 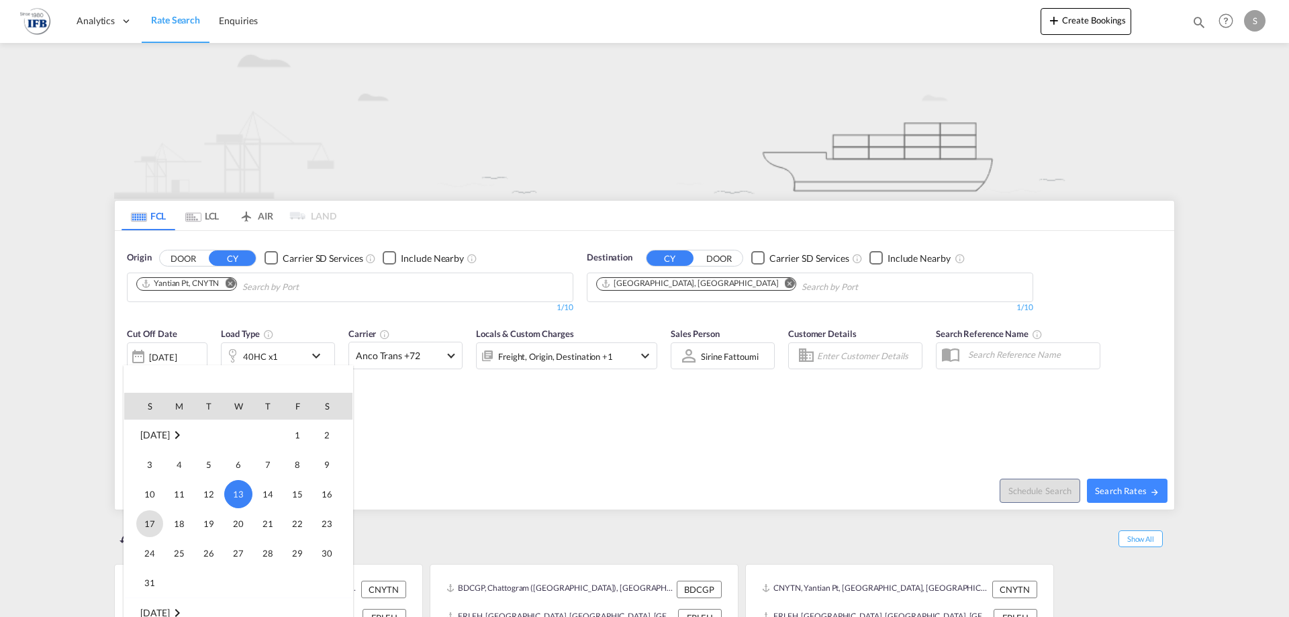 What do you see at coordinates (332, 524) in the screenshot?
I see `td: Saturday August 23 2025` at bounding box center [332, 524].